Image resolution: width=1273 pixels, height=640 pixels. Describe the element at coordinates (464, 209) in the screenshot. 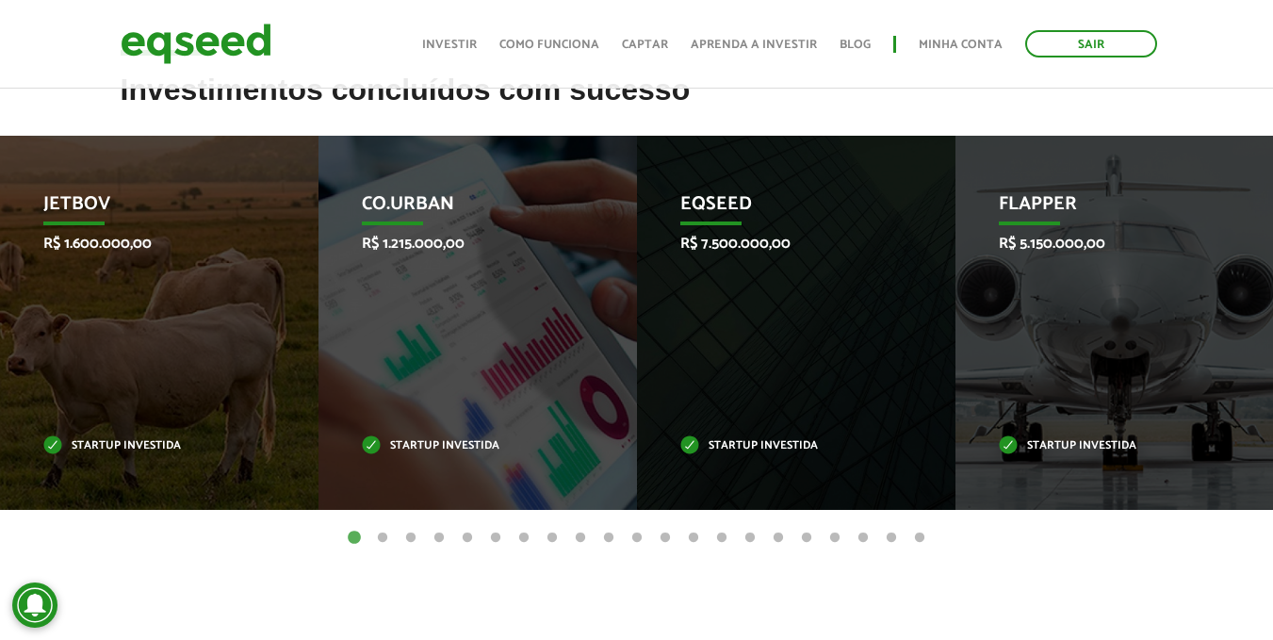

I see `p: Co.Urban` at that location.